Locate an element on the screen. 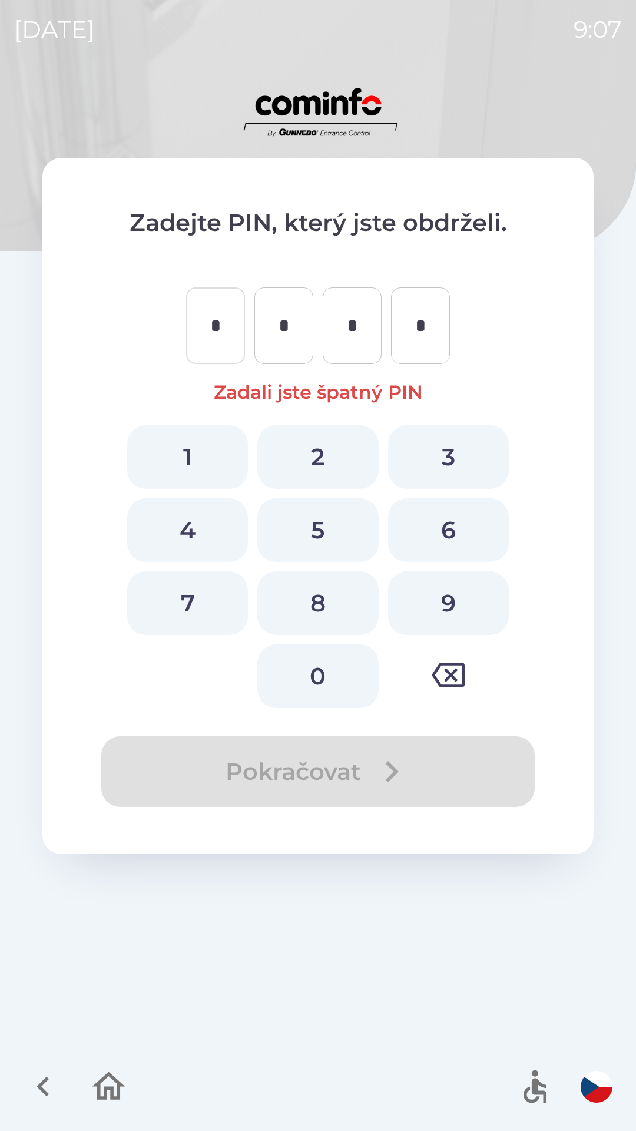  p: 9:07 is located at coordinates (598, 29).